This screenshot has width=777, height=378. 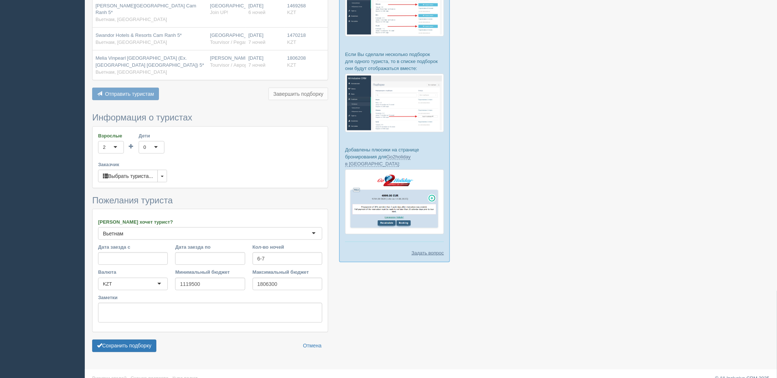 I want to click on div: 0, so click(x=145, y=148).